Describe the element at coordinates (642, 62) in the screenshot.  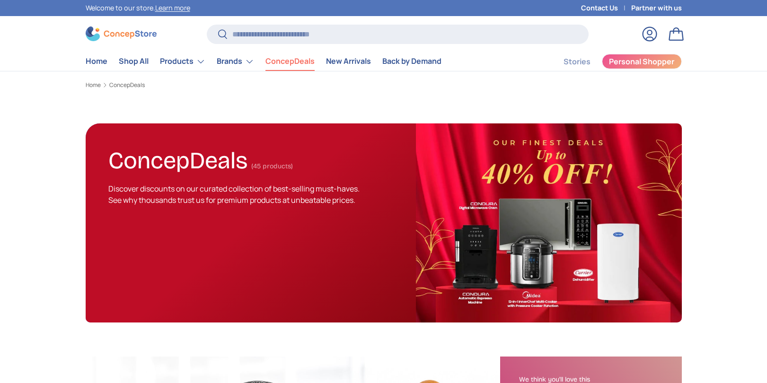
I see `span: Personal Shopper` at that location.